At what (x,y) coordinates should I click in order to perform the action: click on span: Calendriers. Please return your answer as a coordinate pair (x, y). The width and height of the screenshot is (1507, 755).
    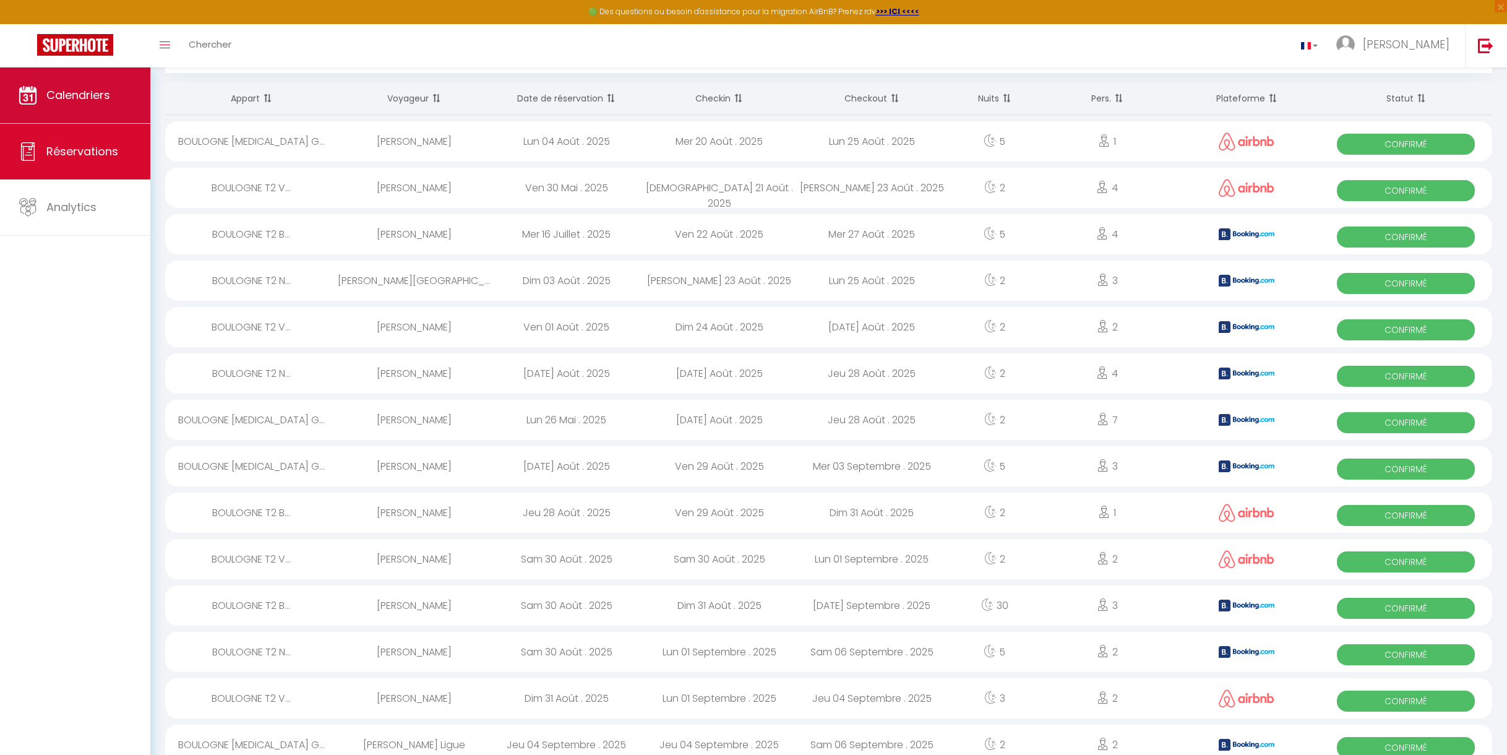
    Looking at the image, I should click on (78, 95).